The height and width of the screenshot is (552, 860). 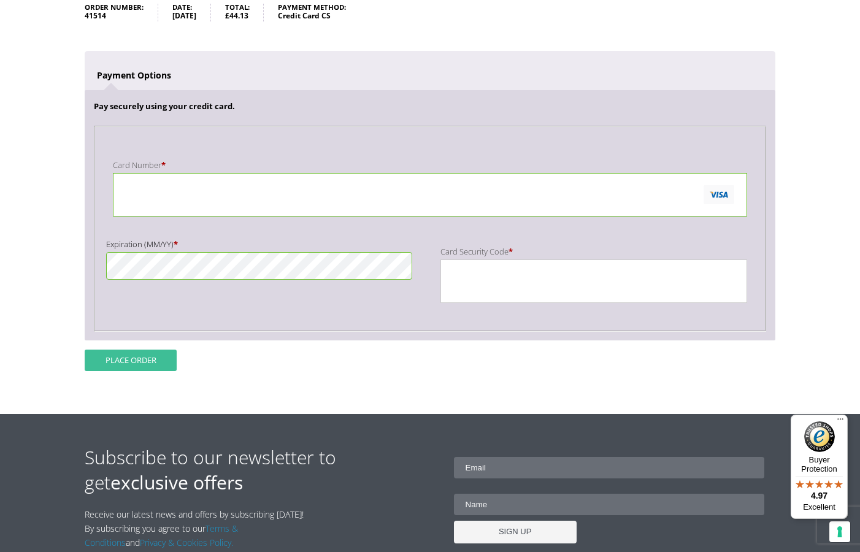 I want to click on p: Pay securely using your credit card., so click(x=430, y=106).